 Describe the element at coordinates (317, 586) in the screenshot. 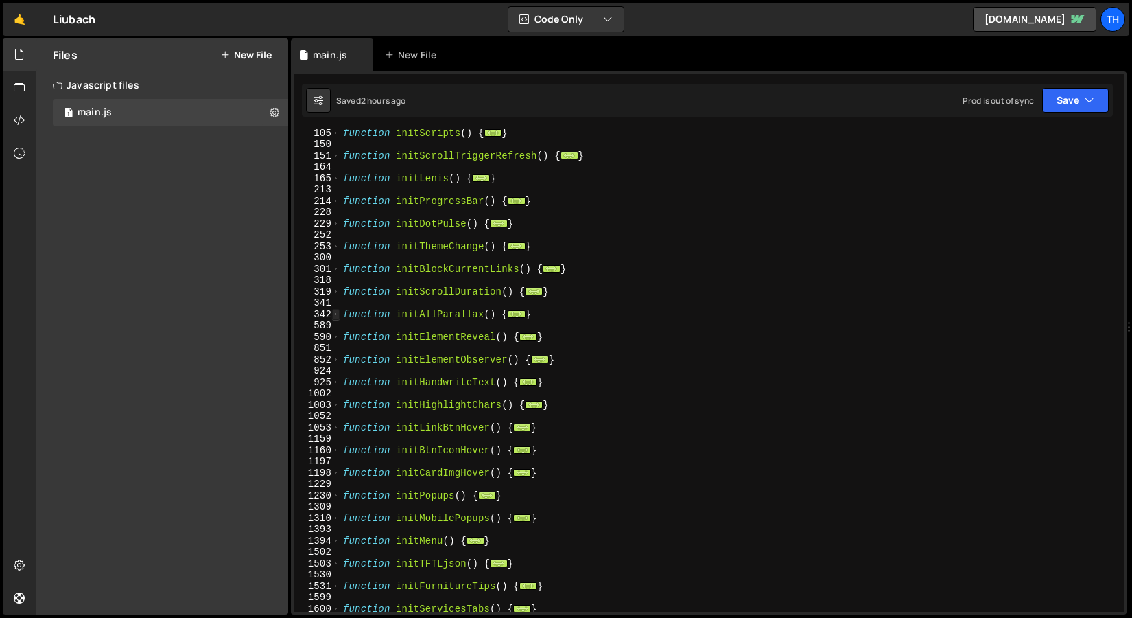

I see `div: 1531` at that location.